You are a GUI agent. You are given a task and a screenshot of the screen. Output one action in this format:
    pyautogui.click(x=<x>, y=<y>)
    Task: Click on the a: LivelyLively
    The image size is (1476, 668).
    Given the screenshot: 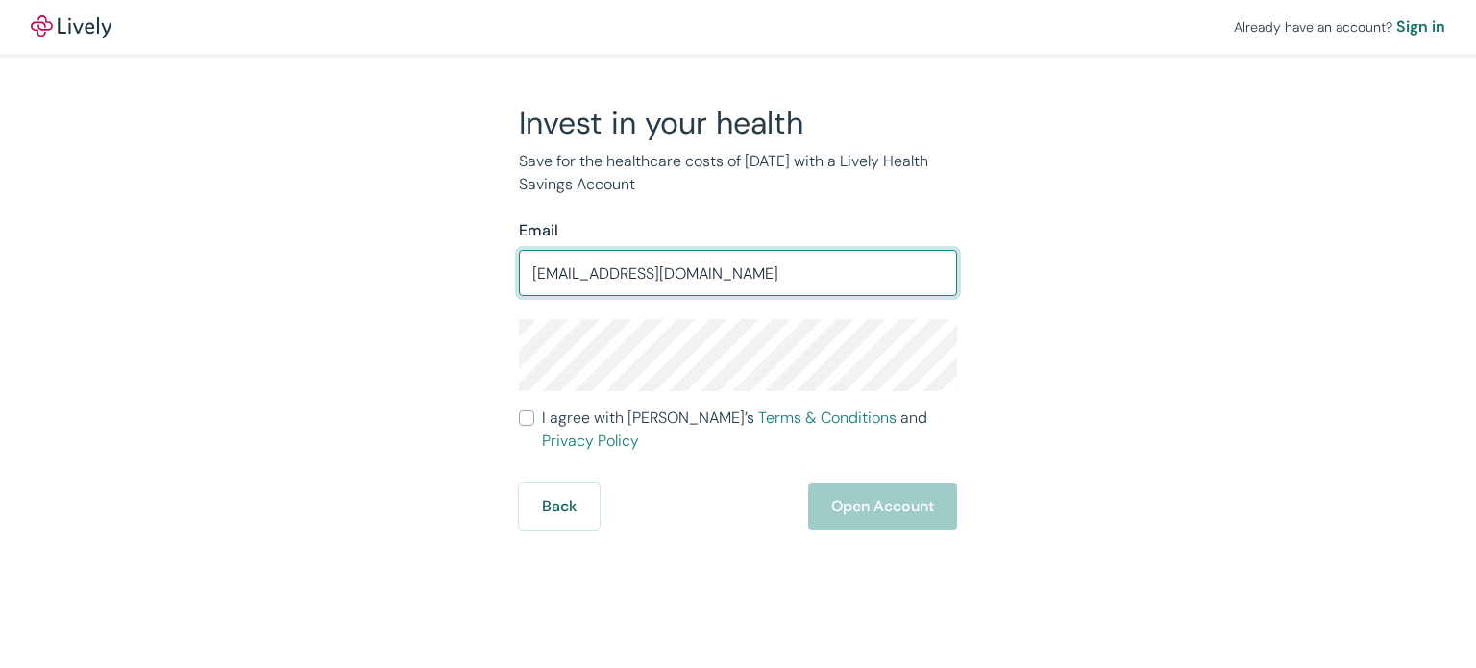 What is the action you would take?
    pyautogui.click(x=71, y=27)
    